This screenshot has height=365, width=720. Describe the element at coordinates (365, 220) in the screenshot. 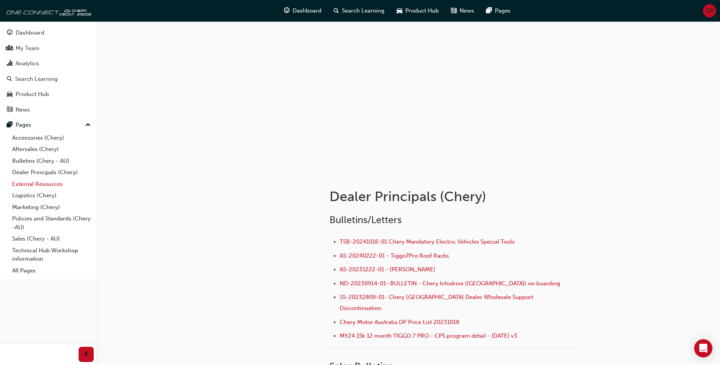

I see `span: Bulletins/Letters` at that location.